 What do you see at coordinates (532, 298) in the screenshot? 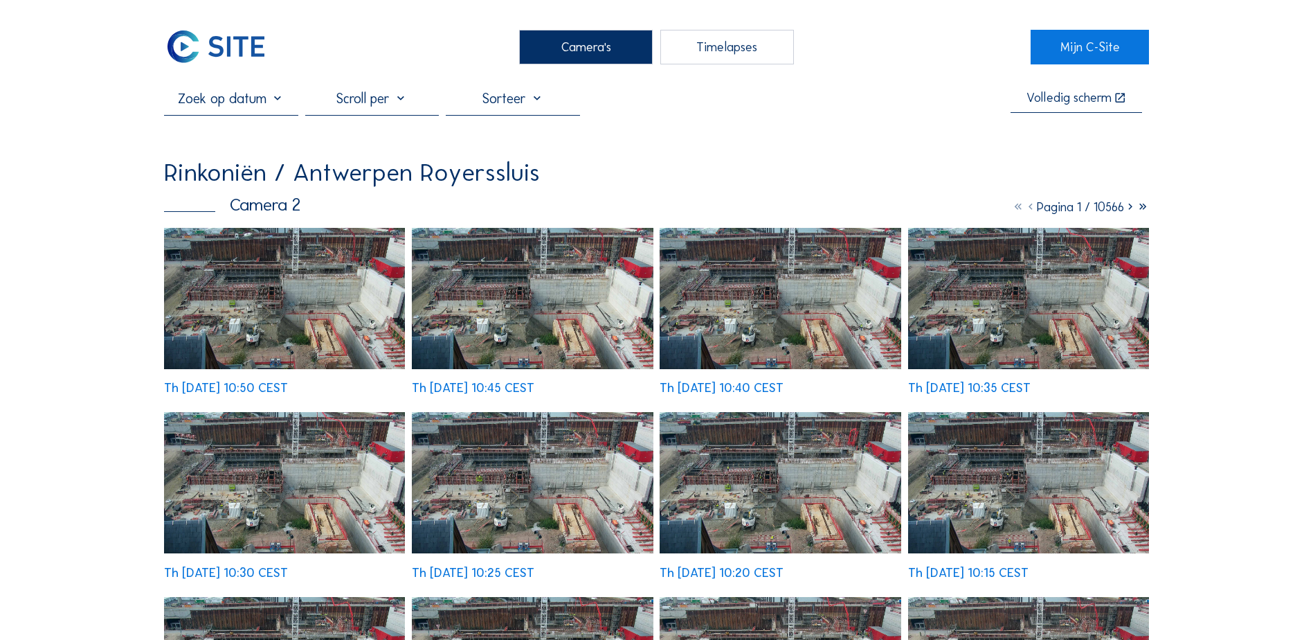
I see `img: image_53553970` at bounding box center [532, 298].